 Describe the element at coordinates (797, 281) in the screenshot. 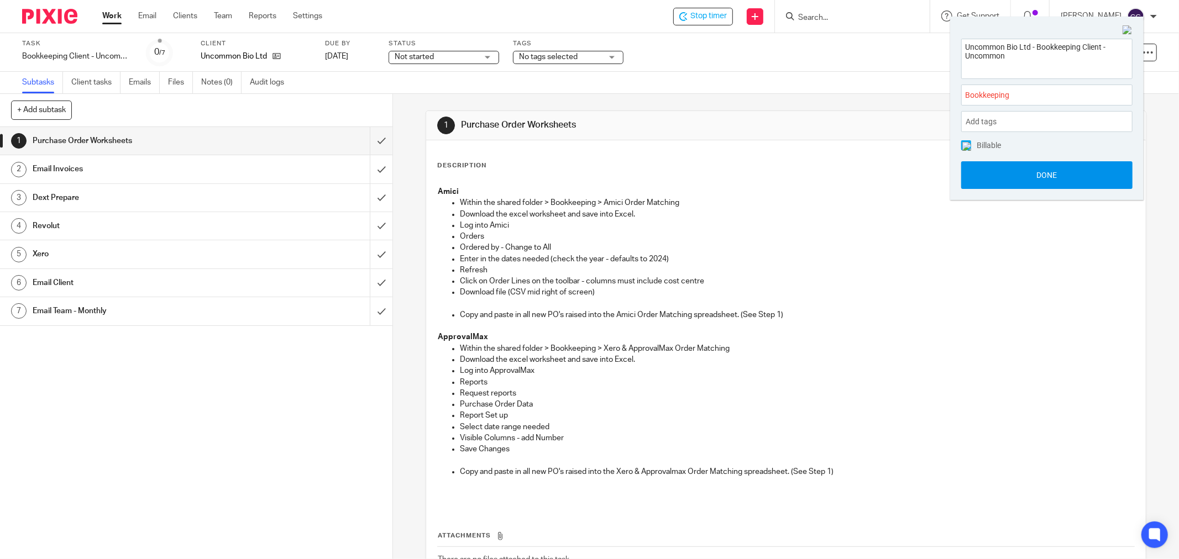

I see `p: Click on Order Lines on the toolbar - columns must include cost centre` at that location.